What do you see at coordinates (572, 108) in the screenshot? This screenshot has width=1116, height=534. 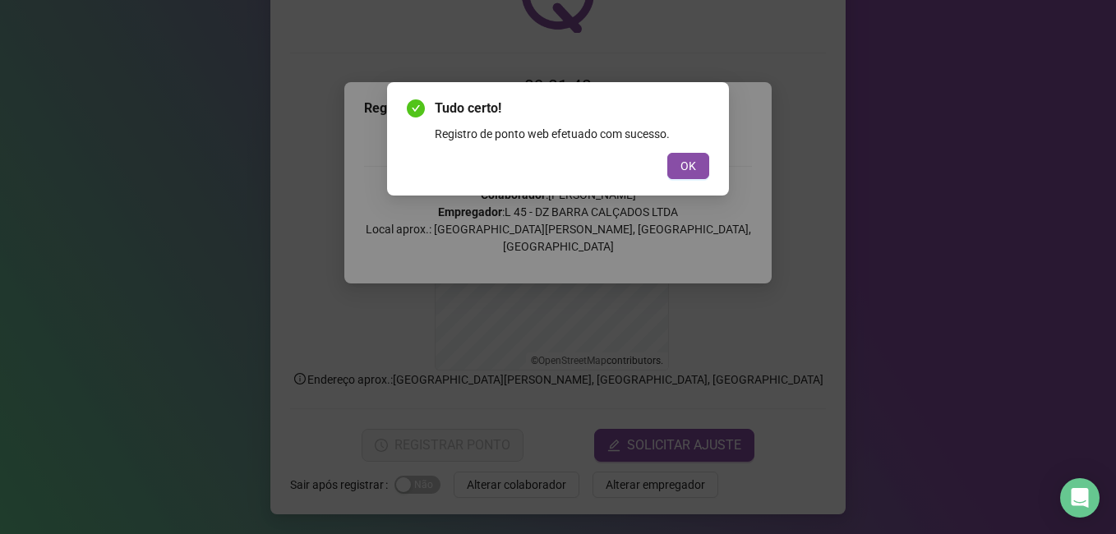 I see `span: Tudo certo!` at bounding box center [572, 108].